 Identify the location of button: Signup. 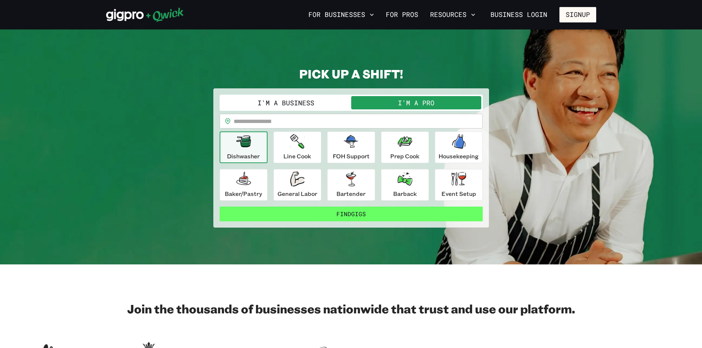
(578, 15).